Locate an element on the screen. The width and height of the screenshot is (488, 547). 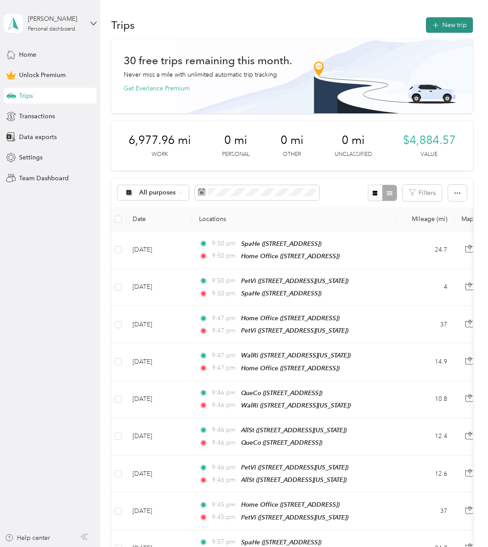
span: $4,884.57 is located at coordinates (429, 140).